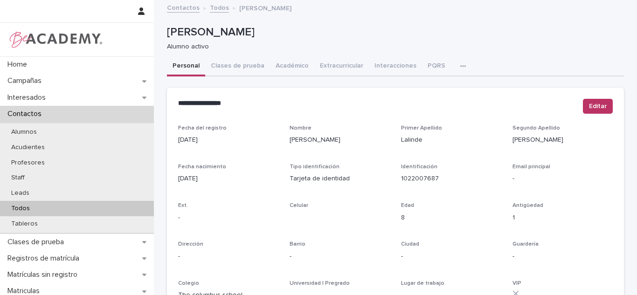 This screenshot has width=637, height=295. Describe the element at coordinates (202, 167) in the screenshot. I see `span: Fecha nacimiento` at that location.